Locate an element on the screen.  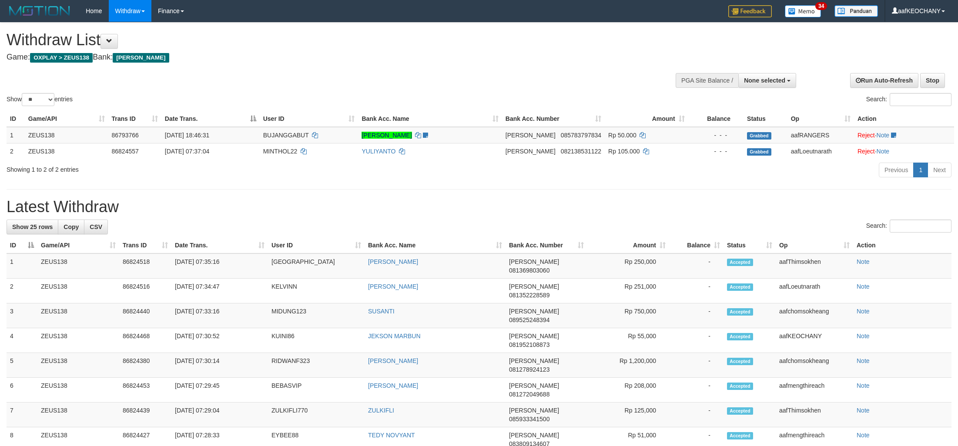
a: CSV is located at coordinates (96, 227).